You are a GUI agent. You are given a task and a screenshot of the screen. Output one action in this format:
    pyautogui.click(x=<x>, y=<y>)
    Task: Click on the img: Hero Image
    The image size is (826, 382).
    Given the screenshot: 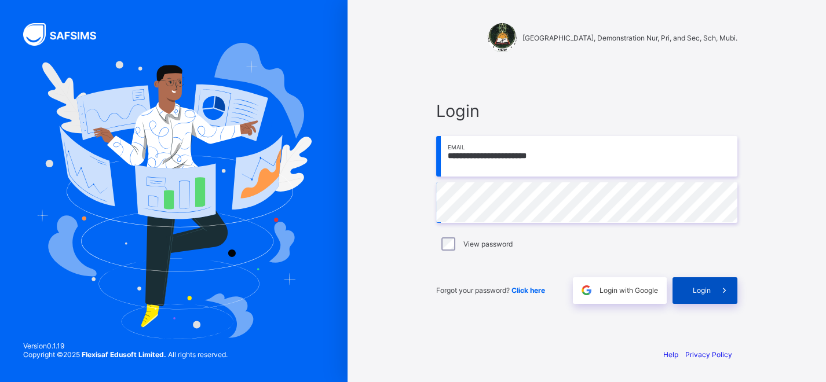 What is the action you would take?
    pyautogui.click(x=174, y=191)
    